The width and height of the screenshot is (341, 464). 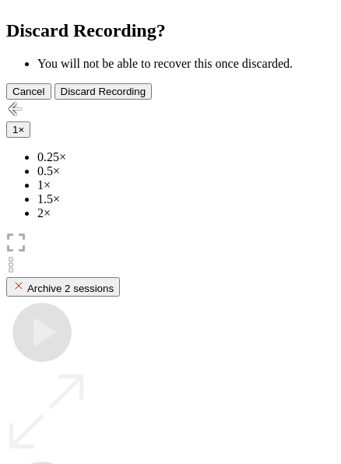 I want to click on li: 1×, so click(x=186, y=185).